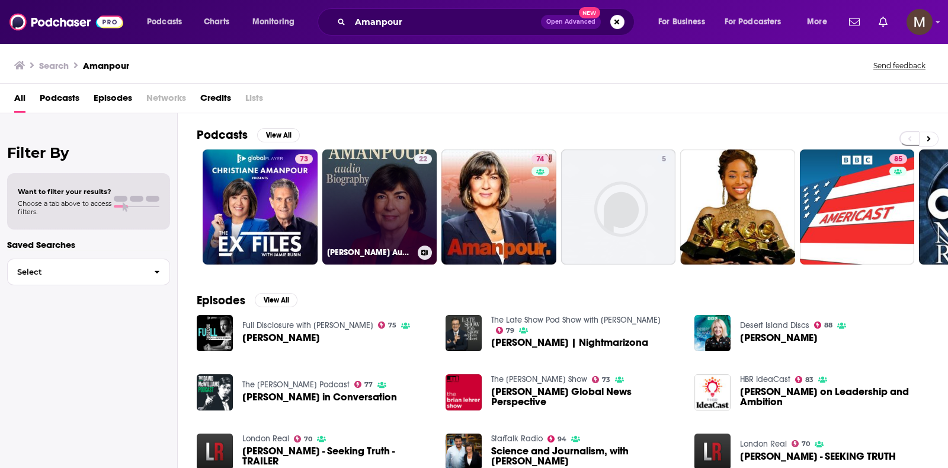 The height and width of the screenshot is (468, 948). What do you see at coordinates (337, 456) in the screenshot?
I see `a: Christiane Amanpour - Seeking Truth - TRAILER` at bounding box center [337, 456].